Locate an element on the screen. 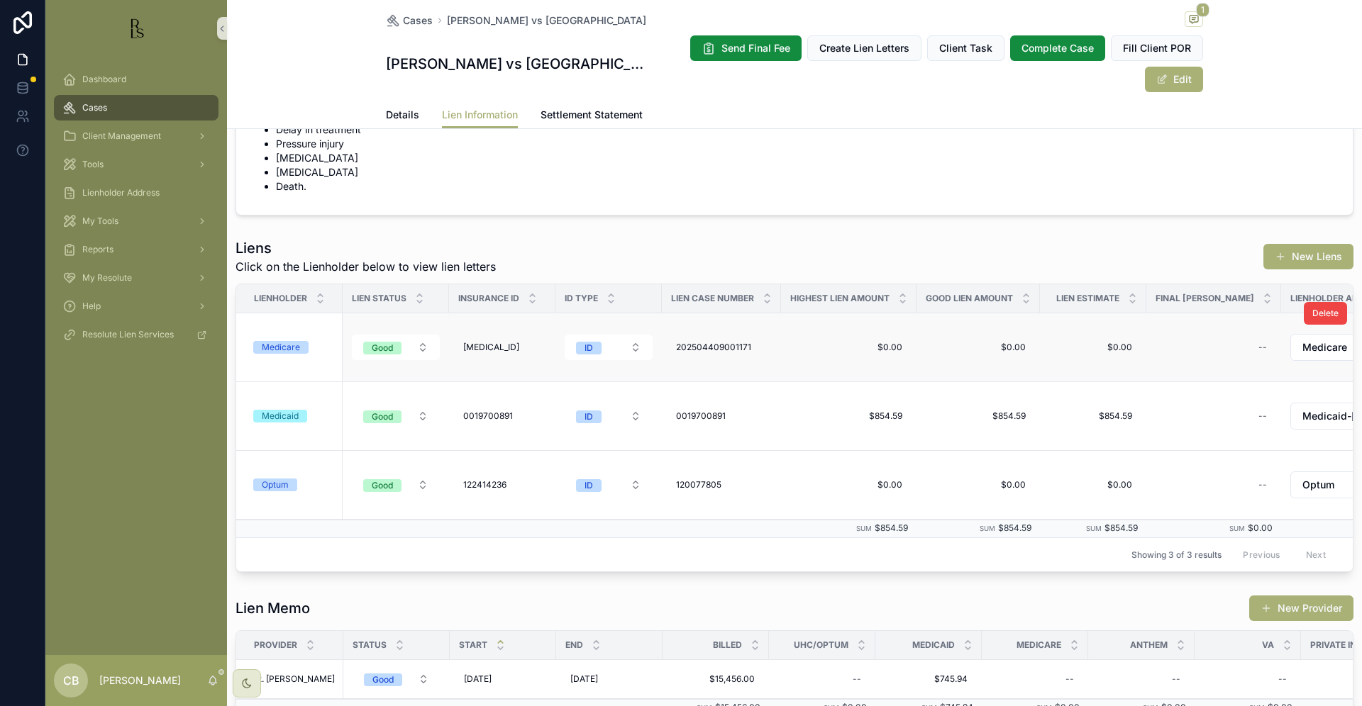 Image resolution: width=1362 pixels, height=706 pixels. a: 122414236 is located at coordinates (502, 485).